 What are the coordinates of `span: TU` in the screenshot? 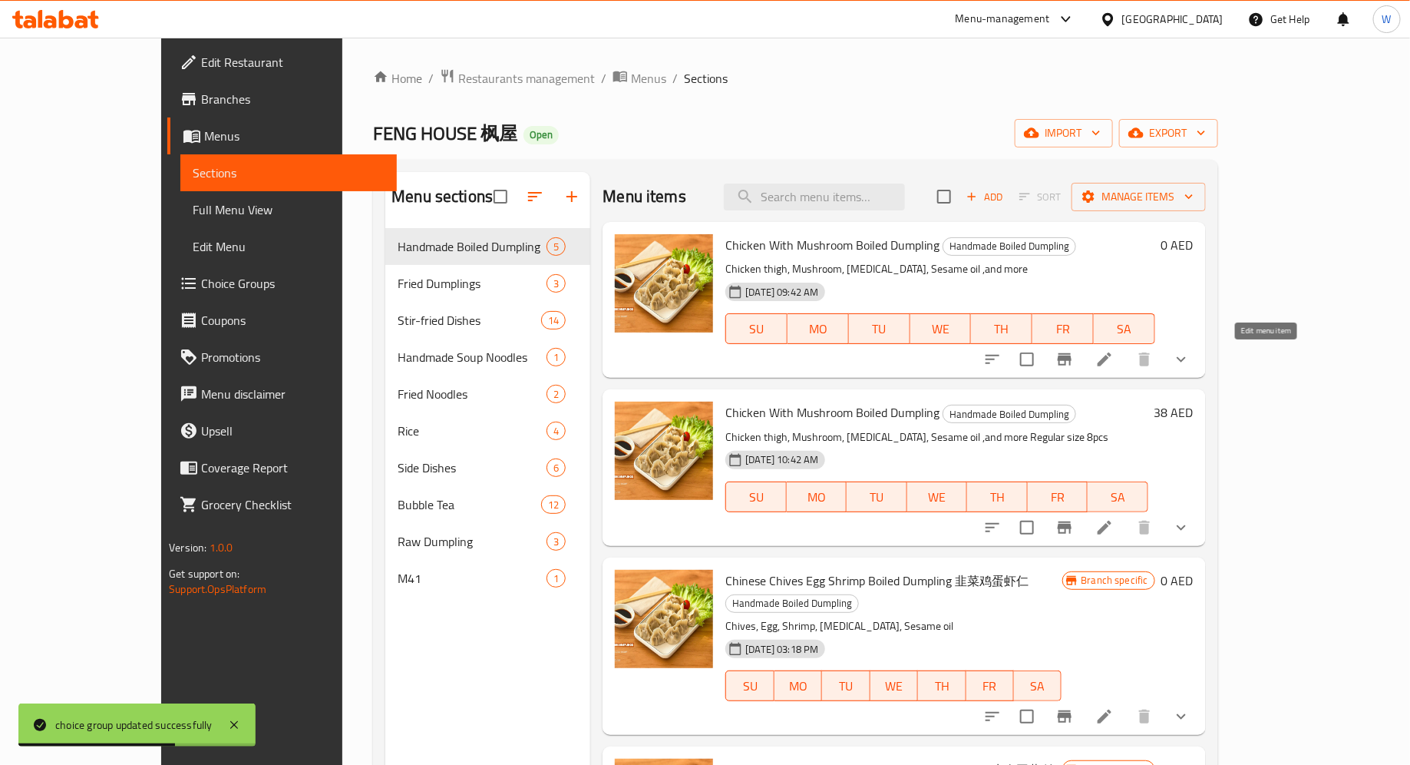 It's located at (877, 497).